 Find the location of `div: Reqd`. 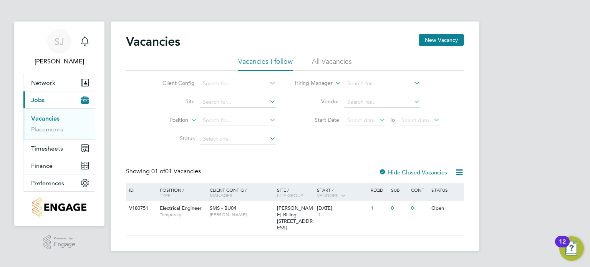

div: Reqd is located at coordinates (379, 190).